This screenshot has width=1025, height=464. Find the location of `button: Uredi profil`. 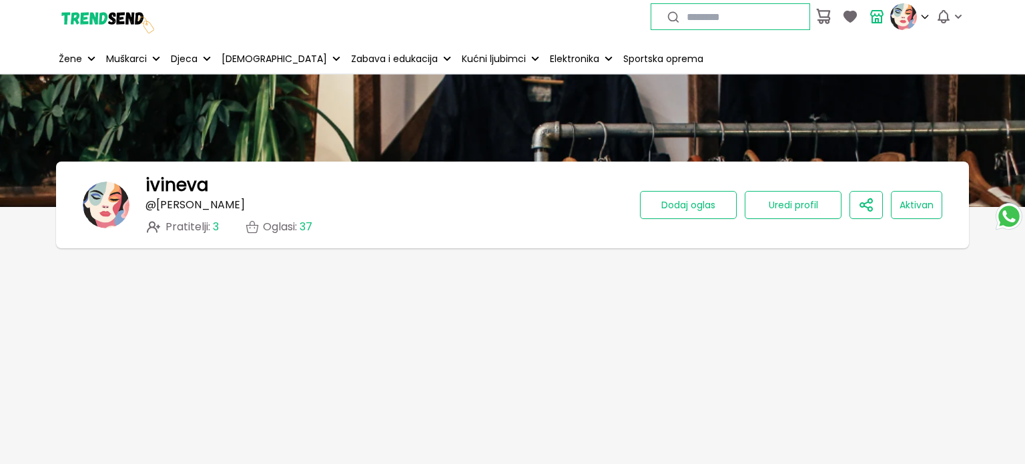

button: Uredi profil is located at coordinates (793, 205).